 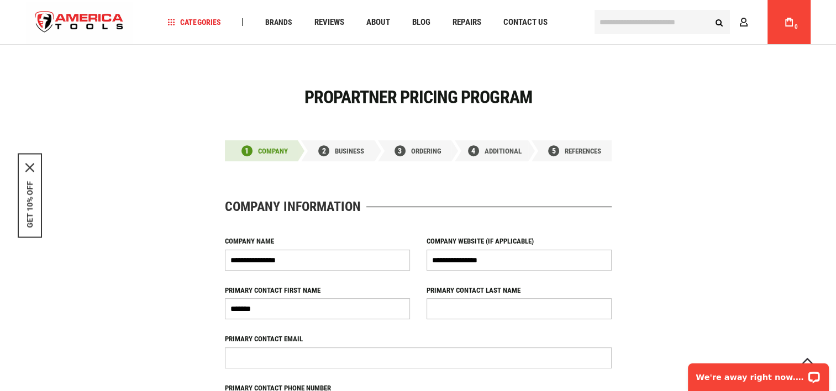 I want to click on span: ProPartner Pricing Program, so click(x=418, y=97).